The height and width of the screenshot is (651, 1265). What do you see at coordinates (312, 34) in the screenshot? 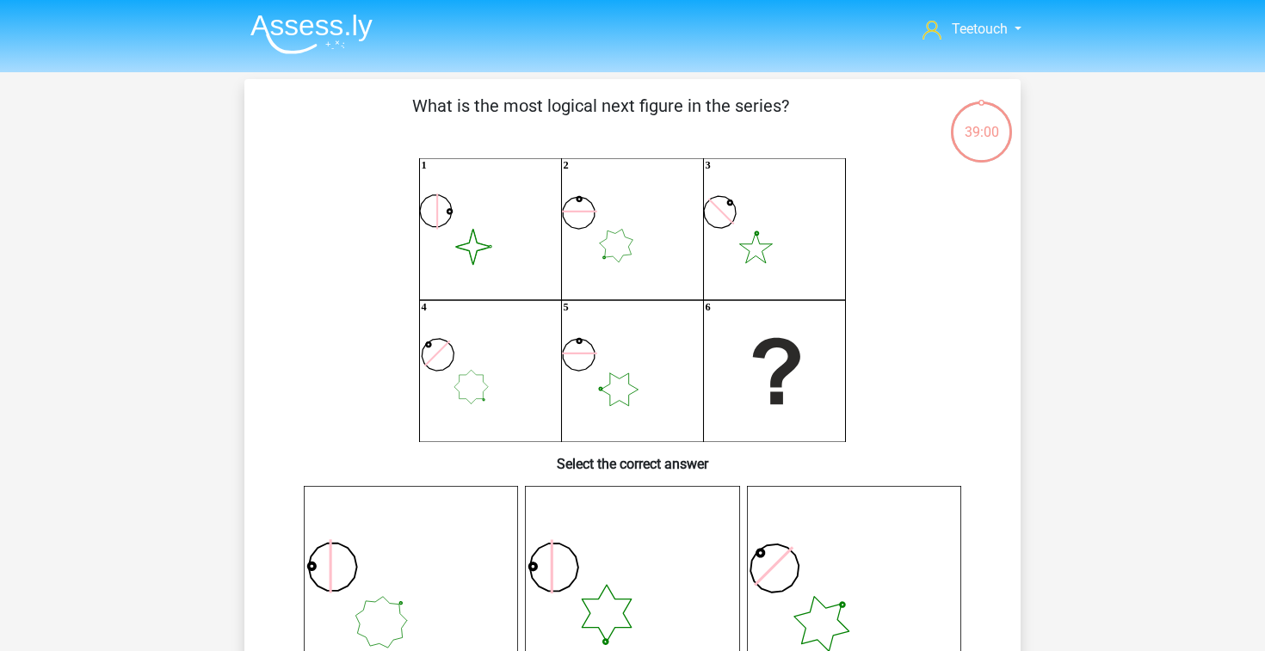
I see `img: Assessly` at bounding box center [312, 34].